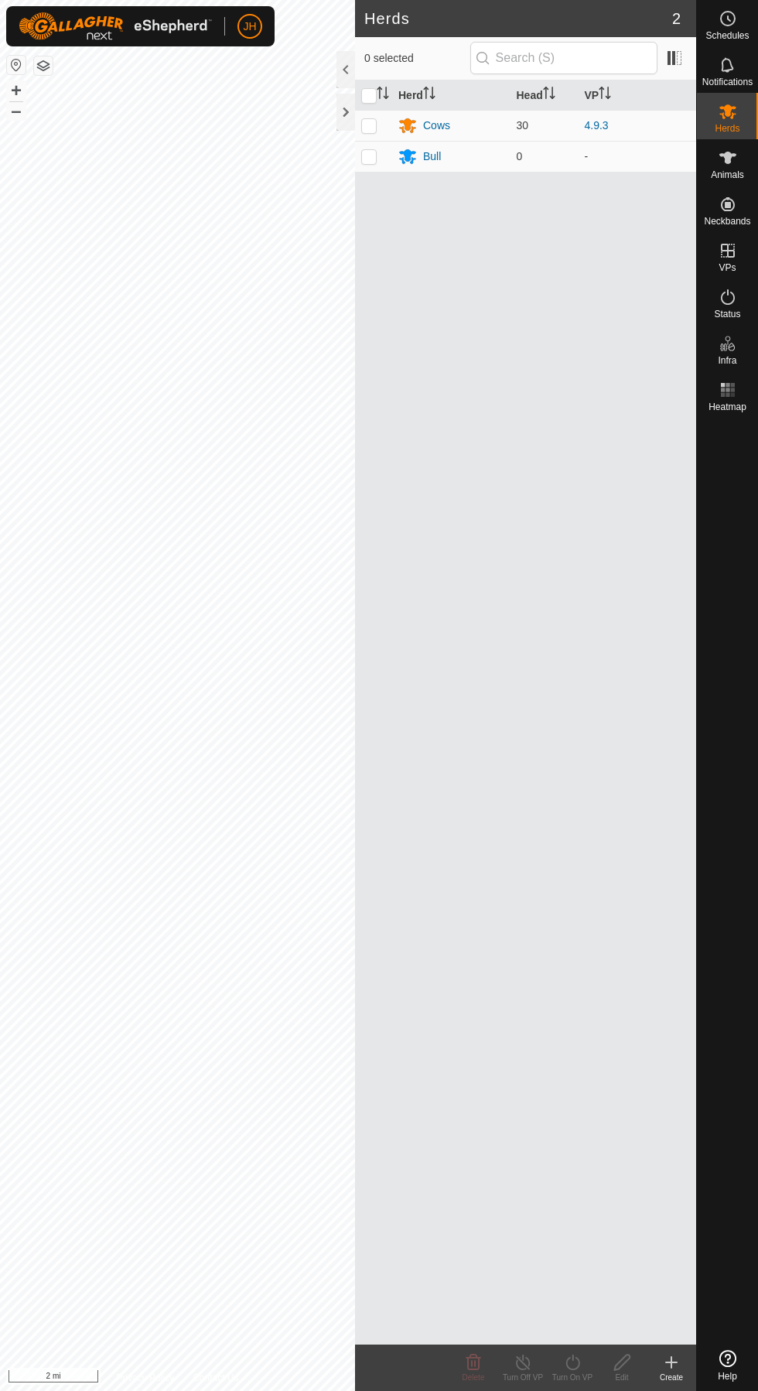  Describe the element at coordinates (727, 82) in the screenshot. I see `span: Notifications` at that location.